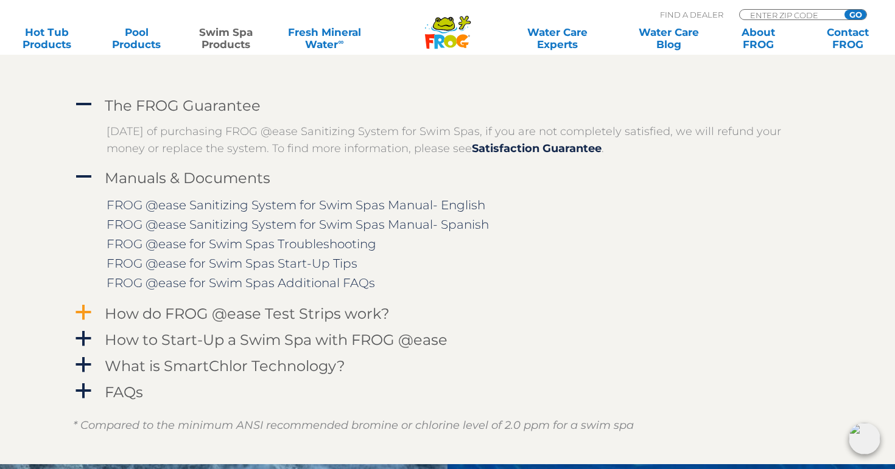  What do you see at coordinates (855, 15) in the screenshot?
I see `input: GO` at bounding box center [855, 15].